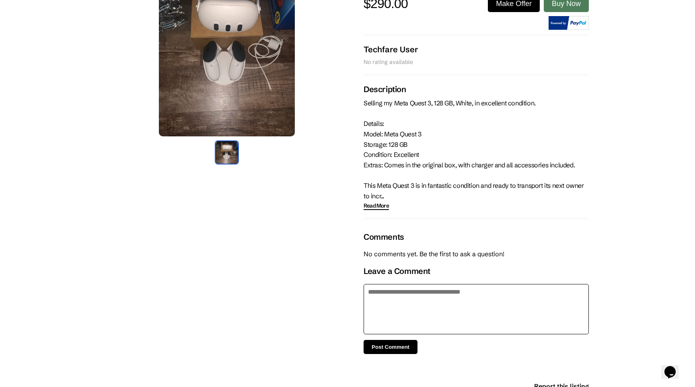  What do you see at coordinates (376, 206) in the screenshot?
I see `span: Read More` at bounding box center [376, 206].